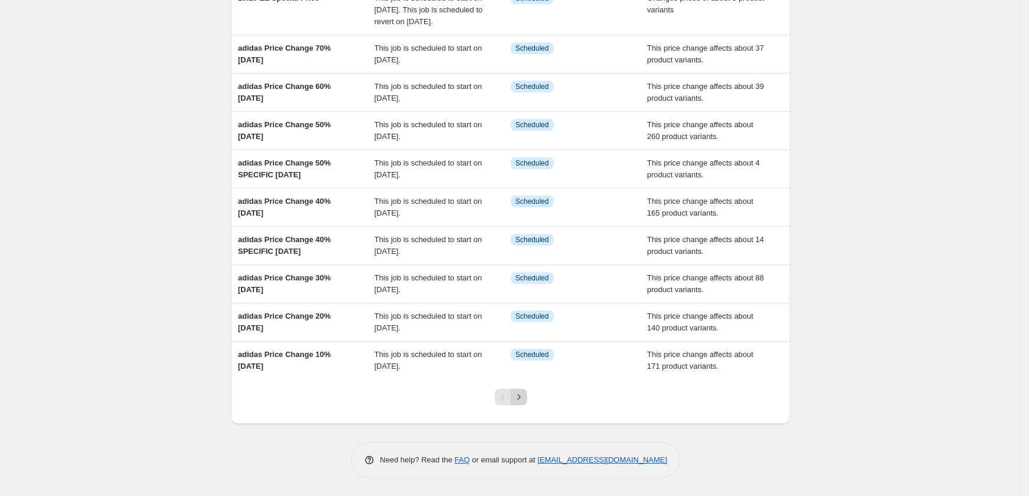 This screenshot has height=496, width=1029. What do you see at coordinates (700, 207) in the screenshot?
I see `span: This price change affects about 165 product variants.` at bounding box center [700, 207].